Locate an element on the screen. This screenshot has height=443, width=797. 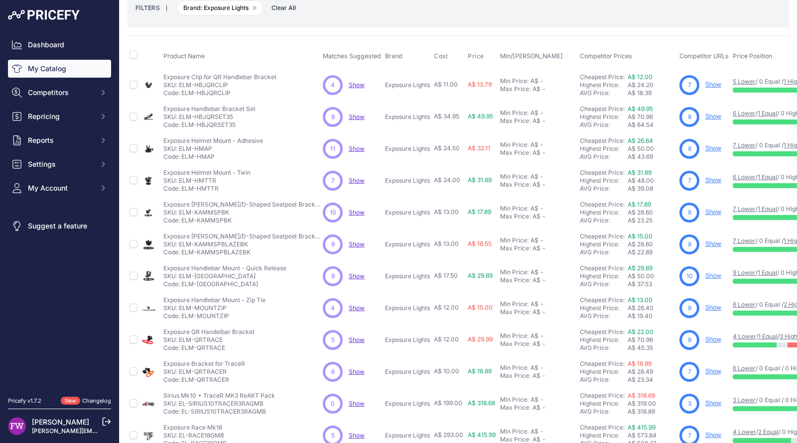
span: 4 is located at coordinates (333, 308).